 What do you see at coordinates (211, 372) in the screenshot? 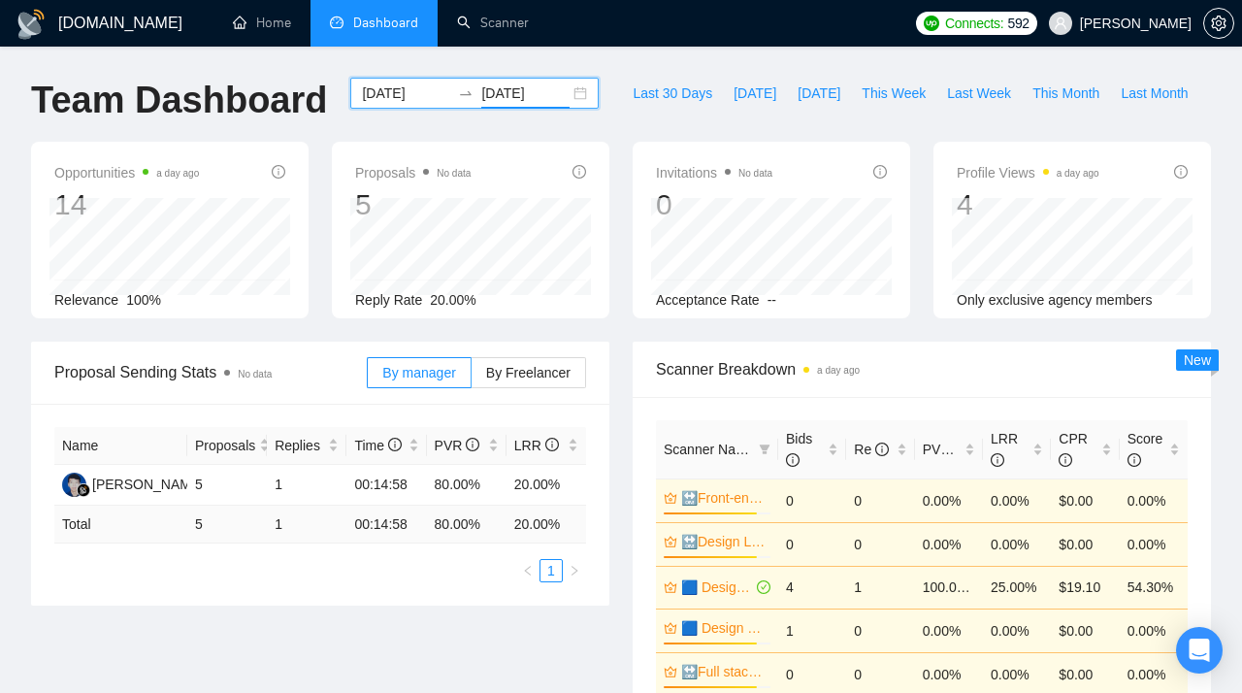
I see `span: Proposal Sending Stats` at bounding box center [211, 372].